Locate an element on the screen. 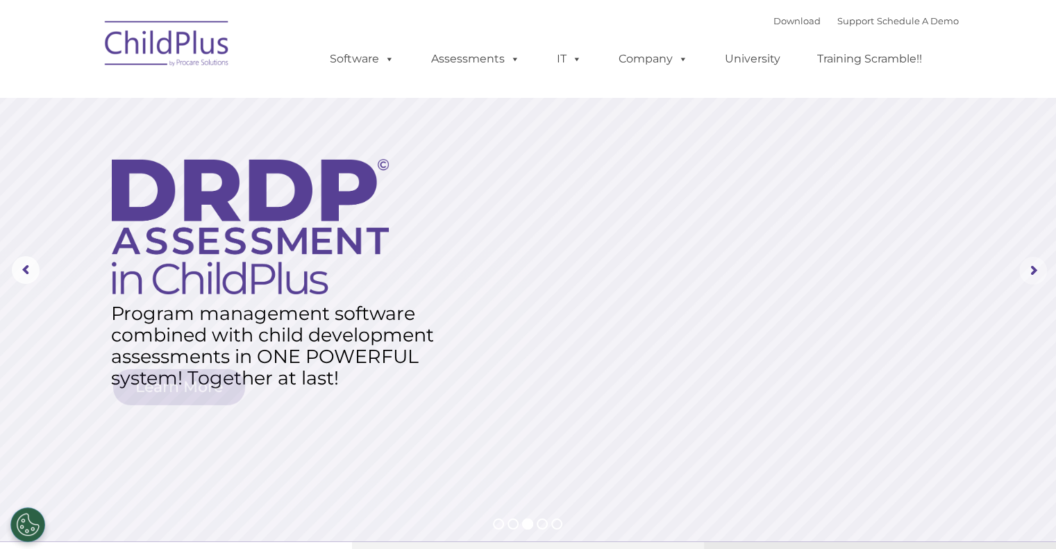 The height and width of the screenshot is (549, 1056). a: Assessments is located at coordinates (476, 59).